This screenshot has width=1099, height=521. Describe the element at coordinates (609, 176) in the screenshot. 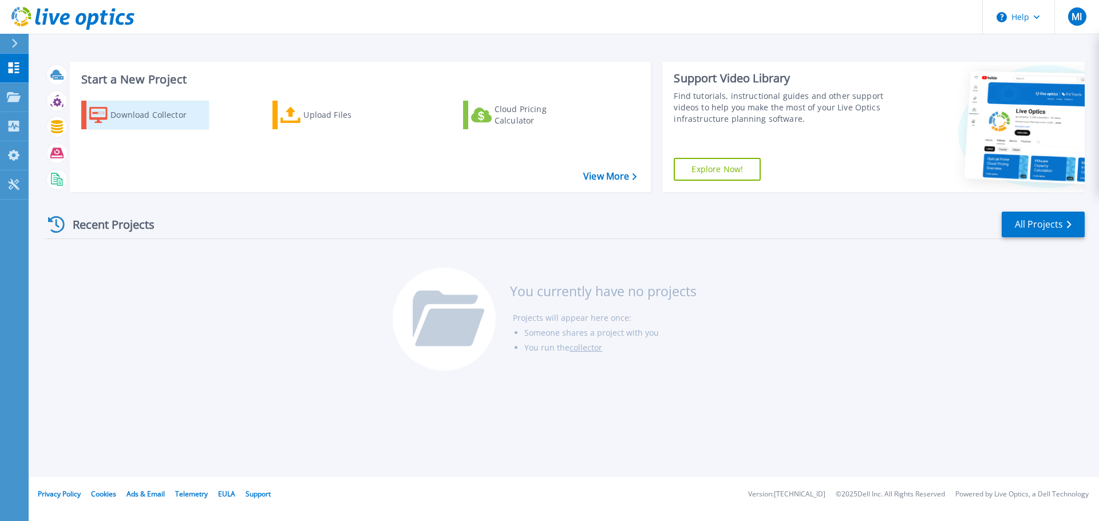

I see `a: View More` at that location.